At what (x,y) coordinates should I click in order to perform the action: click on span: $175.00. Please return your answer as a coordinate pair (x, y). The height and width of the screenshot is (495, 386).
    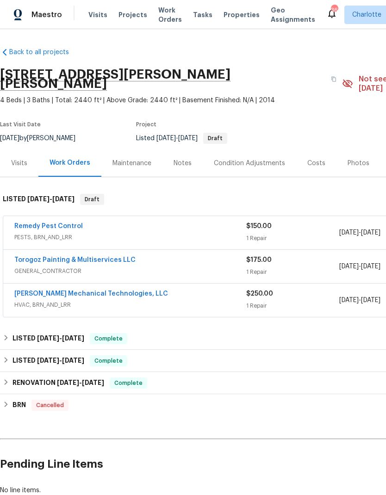
    Looking at the image, I should click on (258, 260).